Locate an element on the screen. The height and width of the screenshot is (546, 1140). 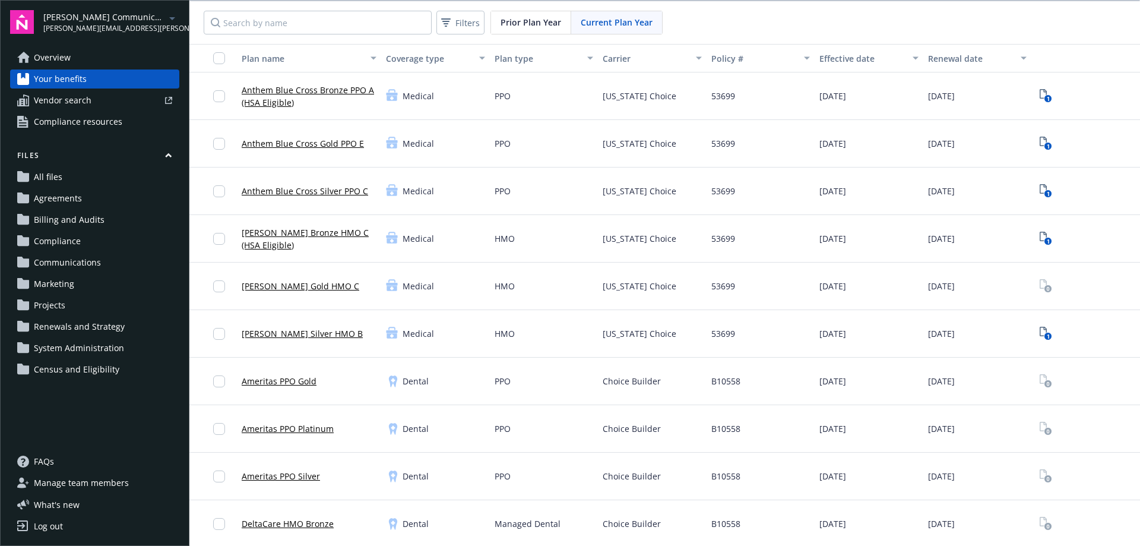
a: Census and Eligibility is located at coordinates (94, 369).